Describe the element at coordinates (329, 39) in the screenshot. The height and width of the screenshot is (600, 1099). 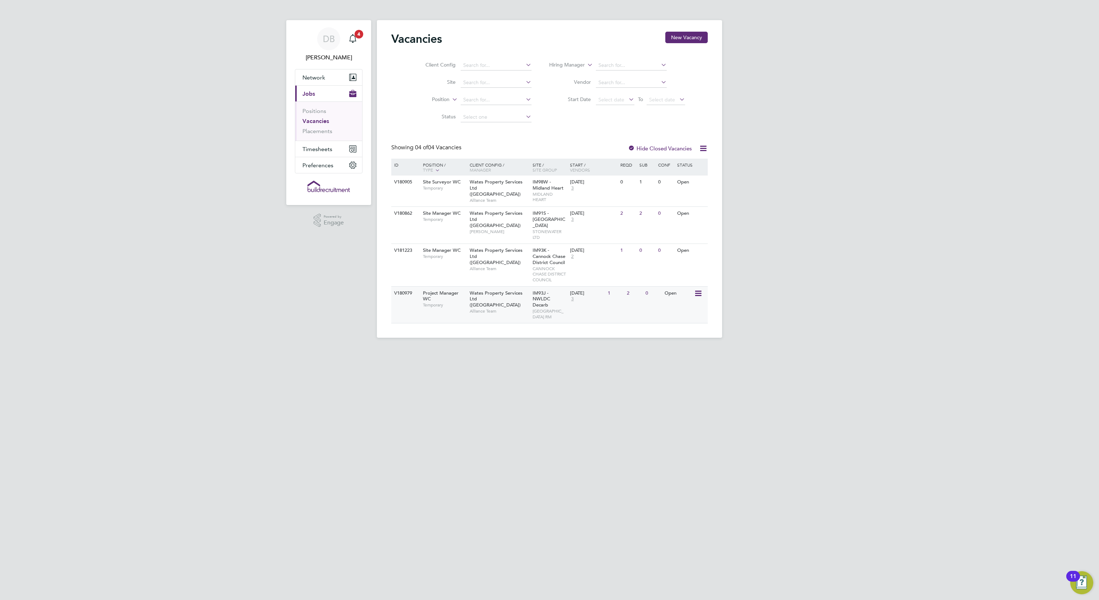
I see `span: DB` at that location.